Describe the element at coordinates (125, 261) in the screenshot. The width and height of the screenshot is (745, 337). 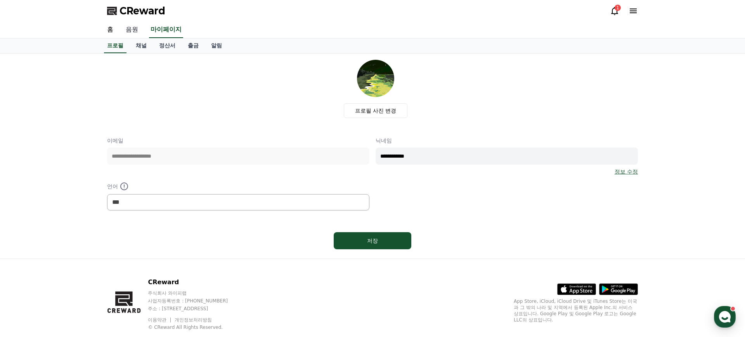
I see `span: 설정` at that location.